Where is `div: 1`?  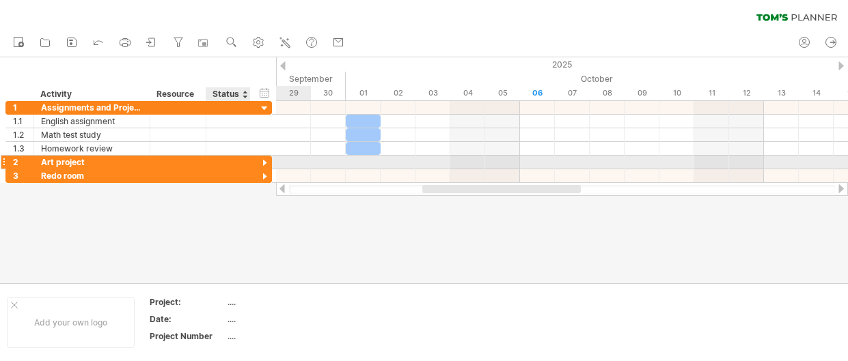
div: 1 is located at coordinates (23, 107).